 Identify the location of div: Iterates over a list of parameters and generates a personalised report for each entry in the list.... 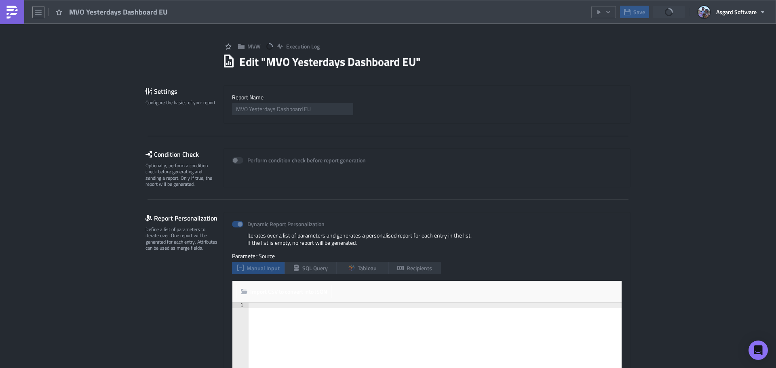
(427, 242).